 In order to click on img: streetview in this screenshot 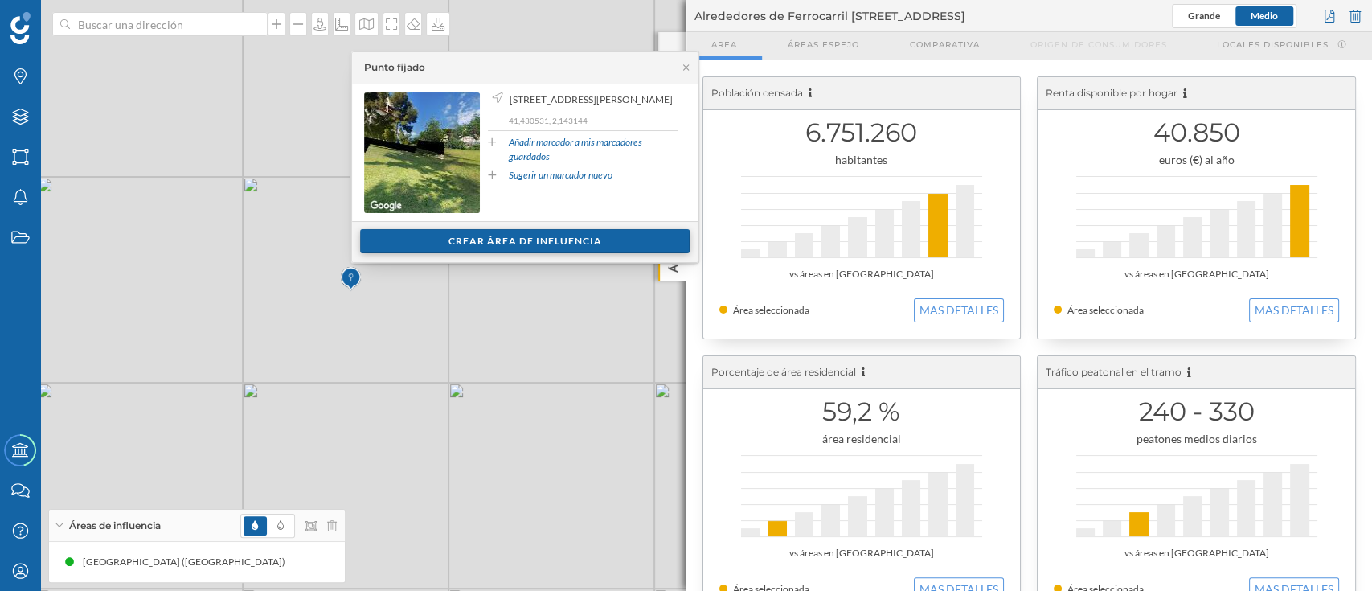, I will do `click(422, 153)`.